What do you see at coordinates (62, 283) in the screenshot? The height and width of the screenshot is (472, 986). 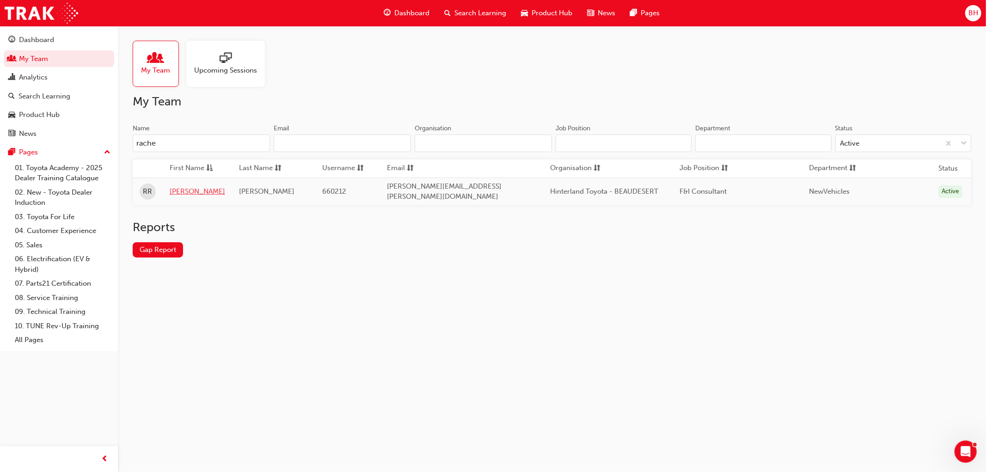 I see `a: 07. Parts21 Certification` at bounding box center [62, 283].